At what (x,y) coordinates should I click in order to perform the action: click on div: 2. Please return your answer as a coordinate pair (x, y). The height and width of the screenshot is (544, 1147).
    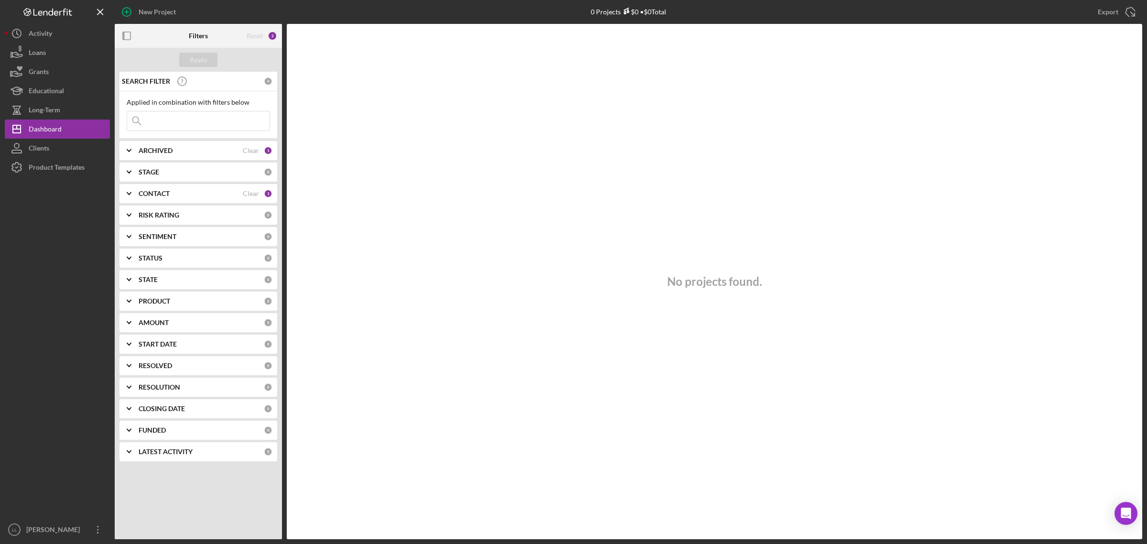
    Looking at the image, I should click on (273, 36).